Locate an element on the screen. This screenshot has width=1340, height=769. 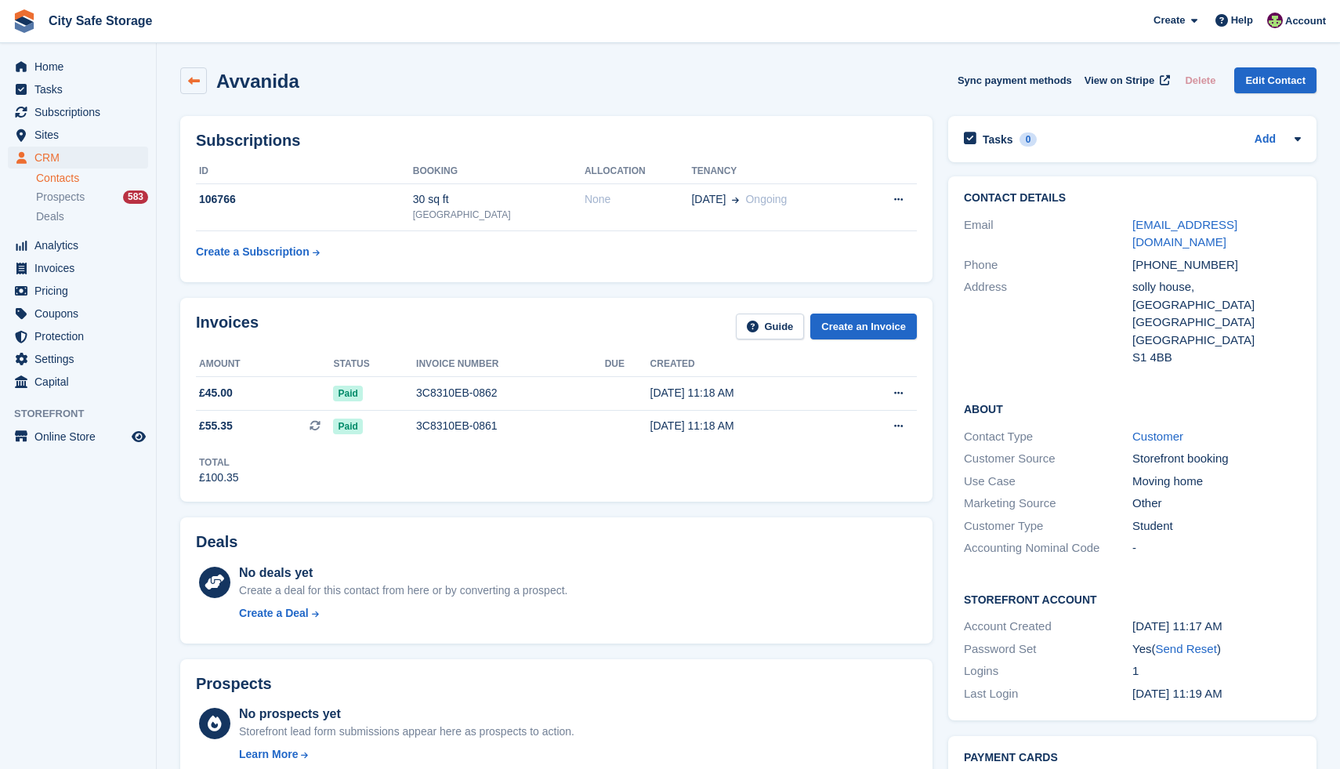
span: Protection is located at coordinates (82, 336).